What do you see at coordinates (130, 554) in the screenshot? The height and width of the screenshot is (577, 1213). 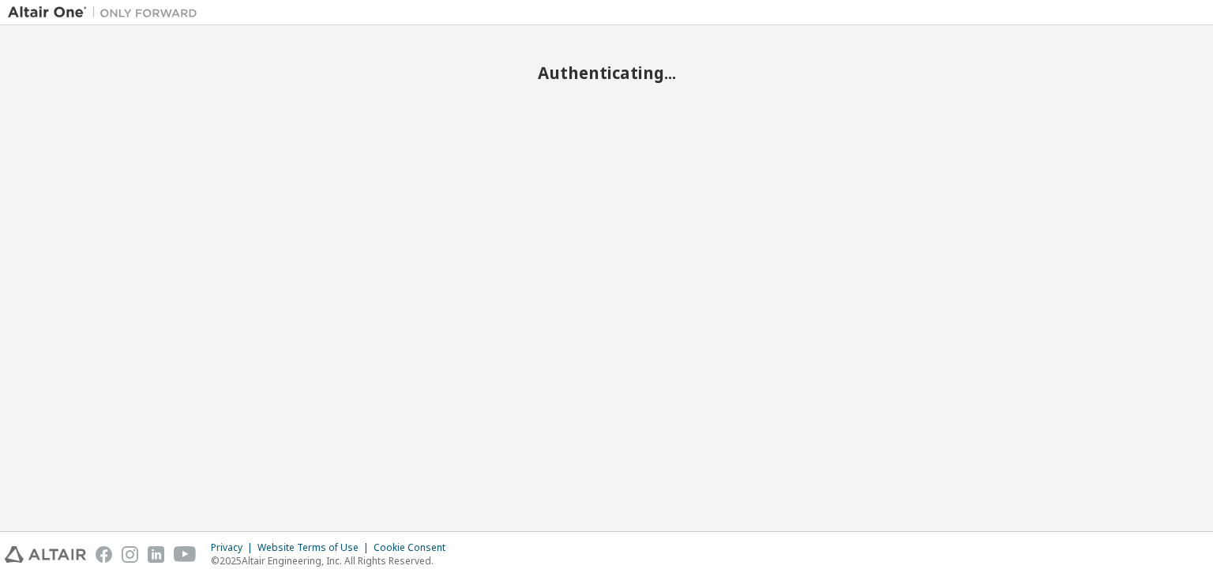 I see `img: instagram.svg` at bounding box center [130, 554].